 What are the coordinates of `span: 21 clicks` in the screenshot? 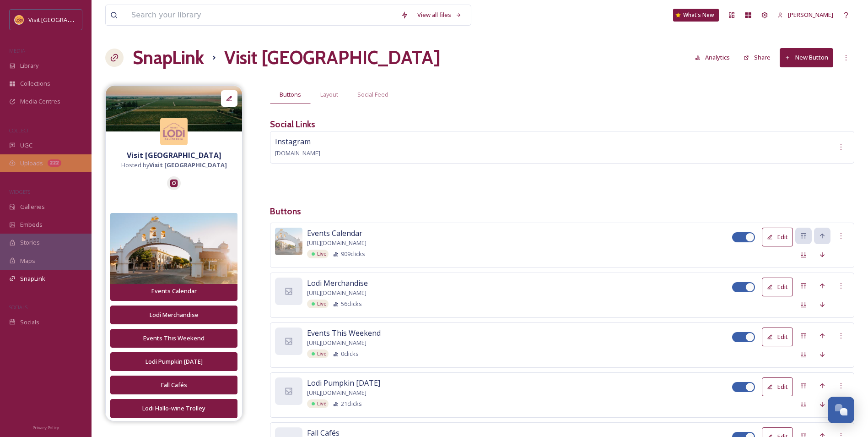 It's located at (352, 403).